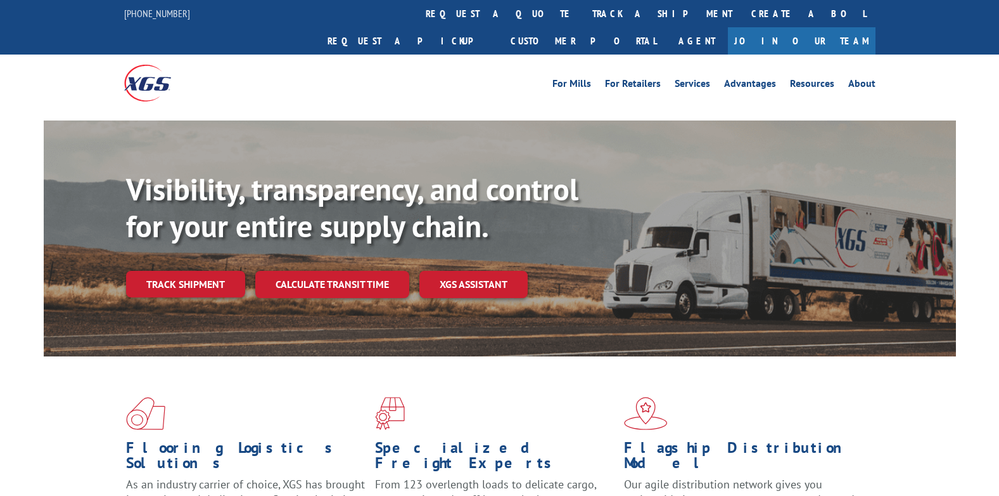 The image size is (999, 496). What do you see at coordinates (862, 86) in the screenshot?
I see `a: About` at bounding box center [862, 86].